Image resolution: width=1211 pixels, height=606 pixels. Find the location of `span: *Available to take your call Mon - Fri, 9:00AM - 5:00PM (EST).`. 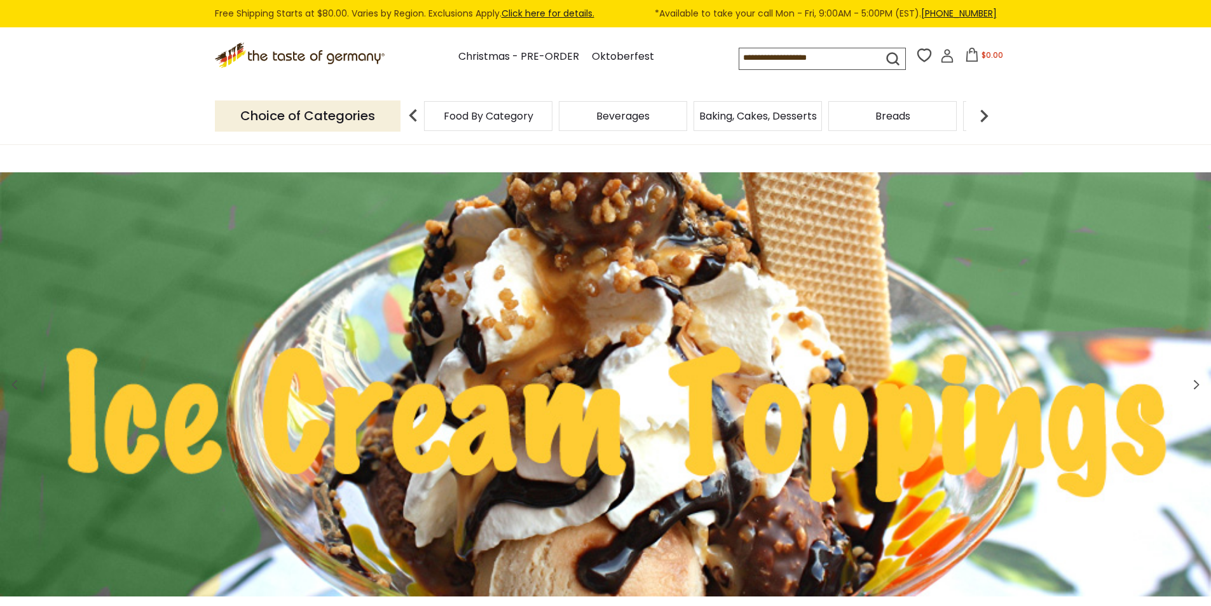

span: *Available to take your call Mon - Fri, 9:00AM - 5:00PM (EST). is located at coordinates (826, 13).